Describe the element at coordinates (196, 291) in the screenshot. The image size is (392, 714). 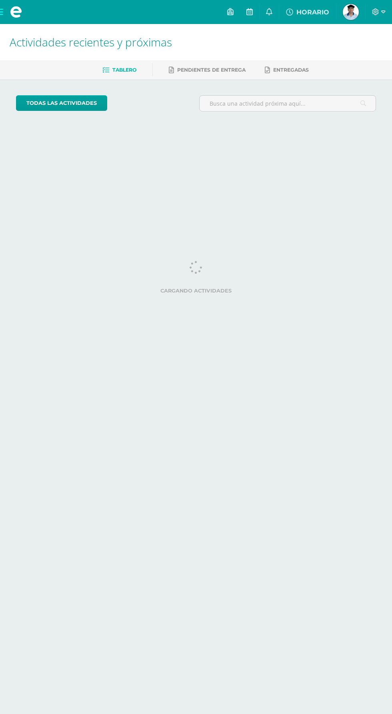
I see `label: Cargando actividades` at that location.